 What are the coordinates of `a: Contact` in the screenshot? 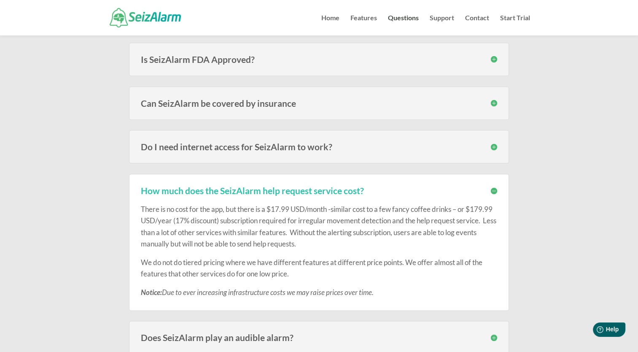 It's located at (477, 25).